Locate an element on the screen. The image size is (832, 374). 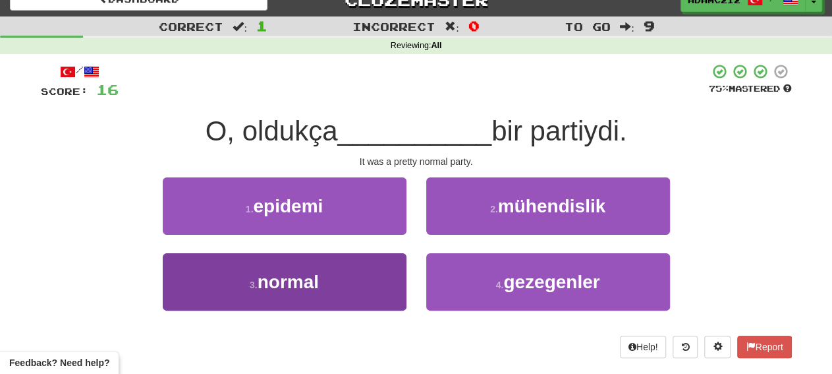
span: epidemi is located at coordinates (288, 206).